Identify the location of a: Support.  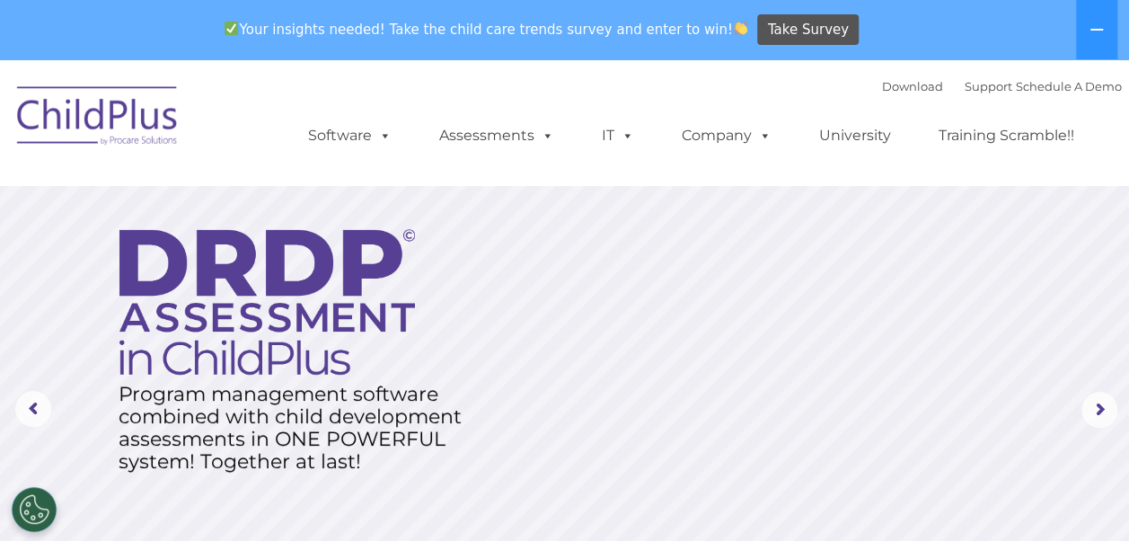
(988, 86).